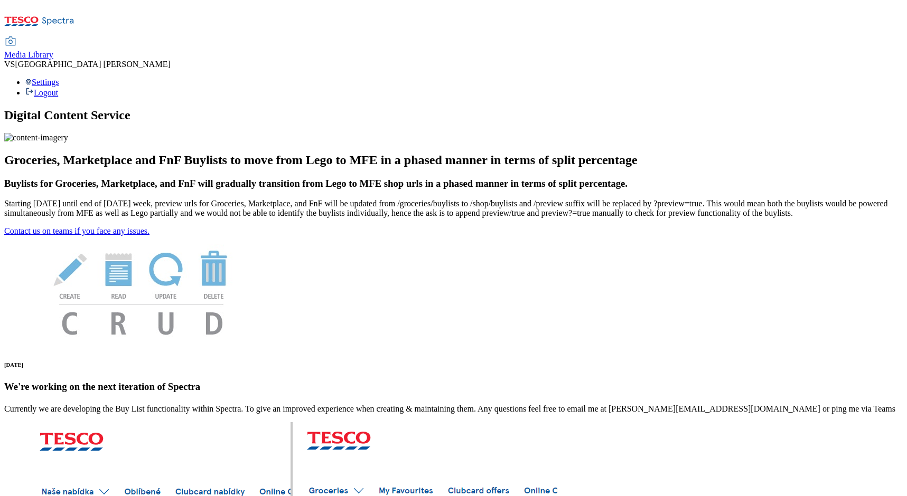 The width and height of the screenshot is (907, 496). Describe the element at coordinates (42, 82) in the screenshot. I see `a: Settings` at that location.